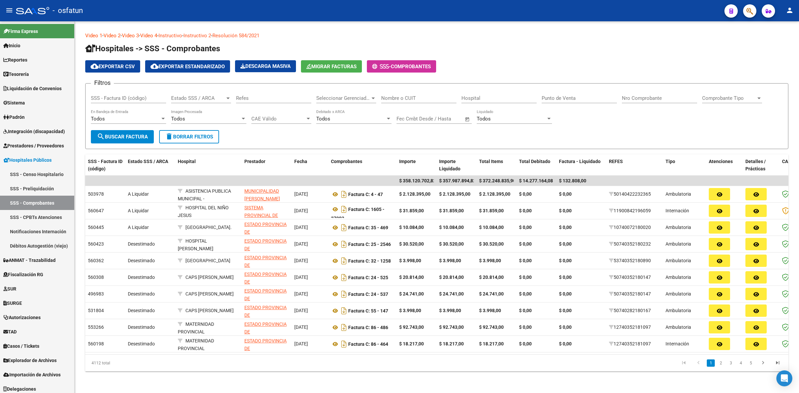 The height and width of the screenshot is (393, 799). I want to click on span: Seleccionar Gerenciador, so click(343, 98).